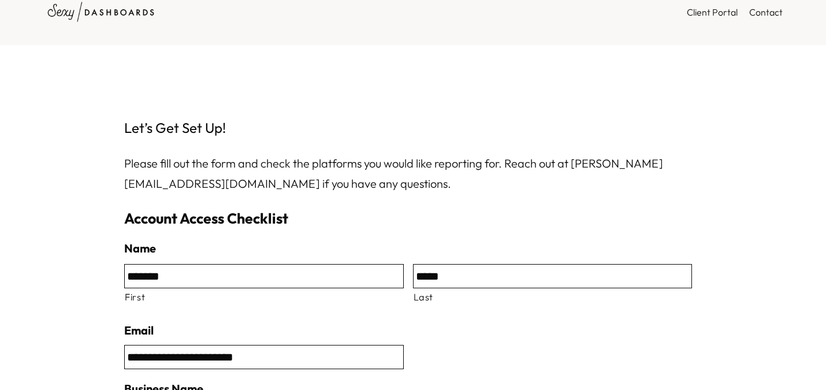 This screenshot has width=826, height=390. I want to click on nav: Header Menu, so click(735, 12).